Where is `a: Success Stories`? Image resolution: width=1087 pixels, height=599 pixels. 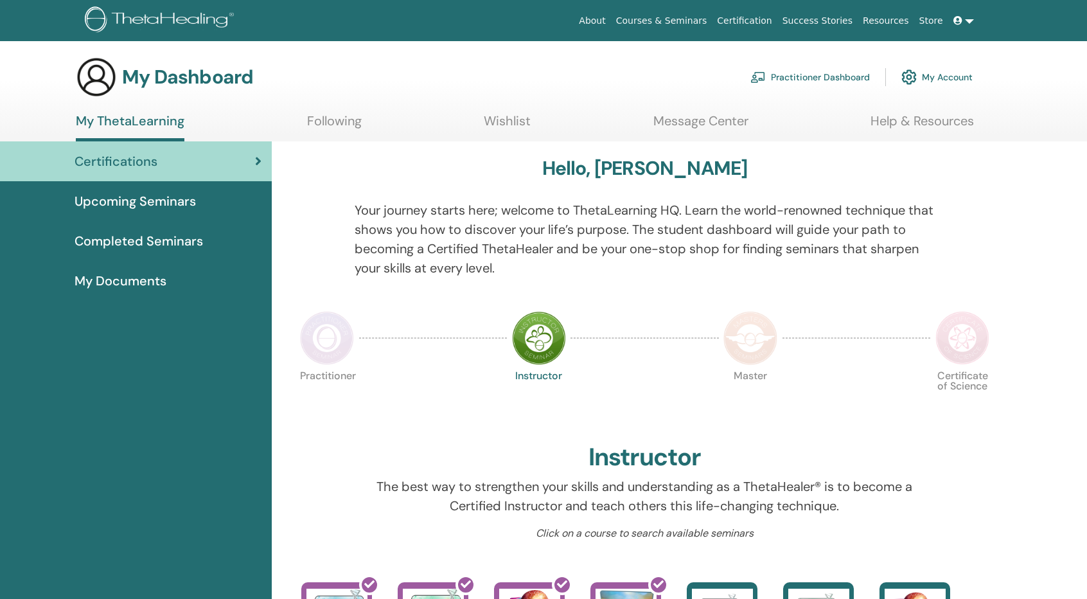
a: Success Stories is located at coordinates (817, 21).